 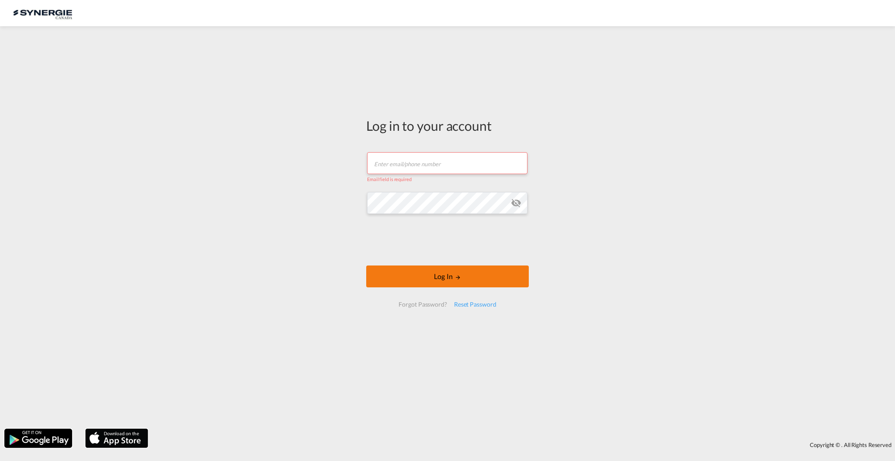 What do you see at coordinates (38, 438) in the screenshot?
I see `img: google.png` at bounding box center [38, 438].